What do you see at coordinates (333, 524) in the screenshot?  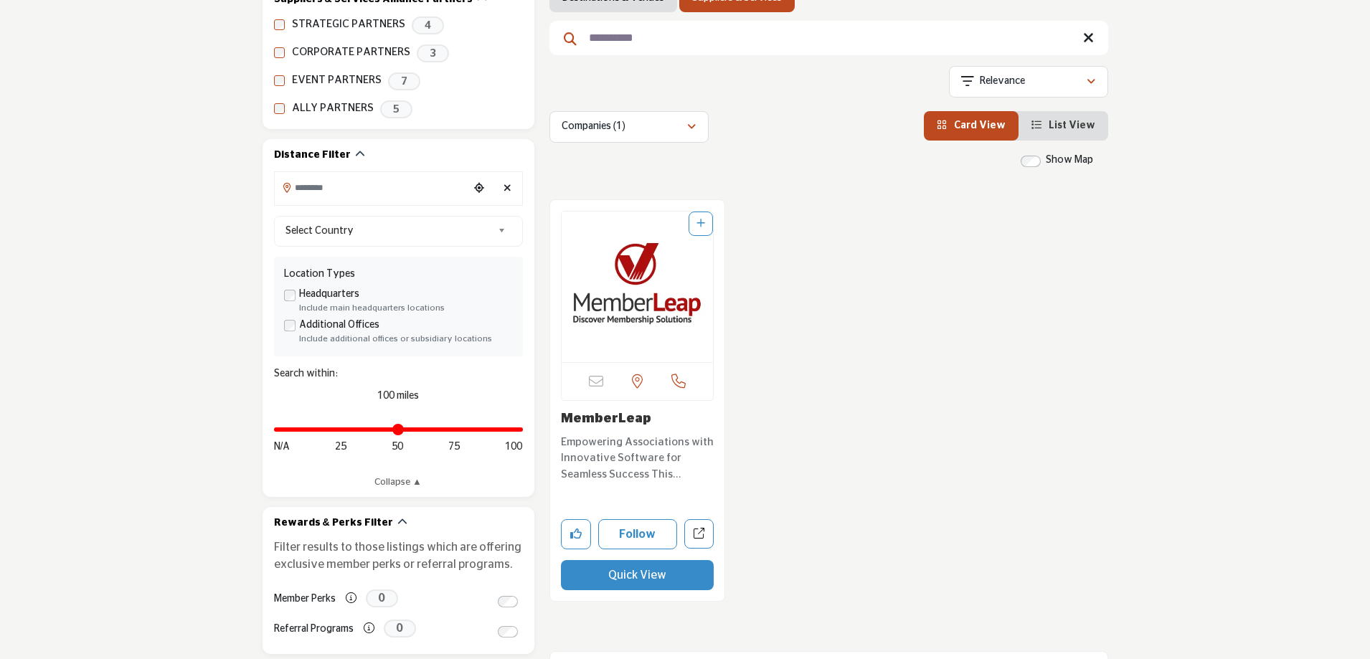 I see `h2: Rewards & Perks Filter` at bounding box center [333, 524].